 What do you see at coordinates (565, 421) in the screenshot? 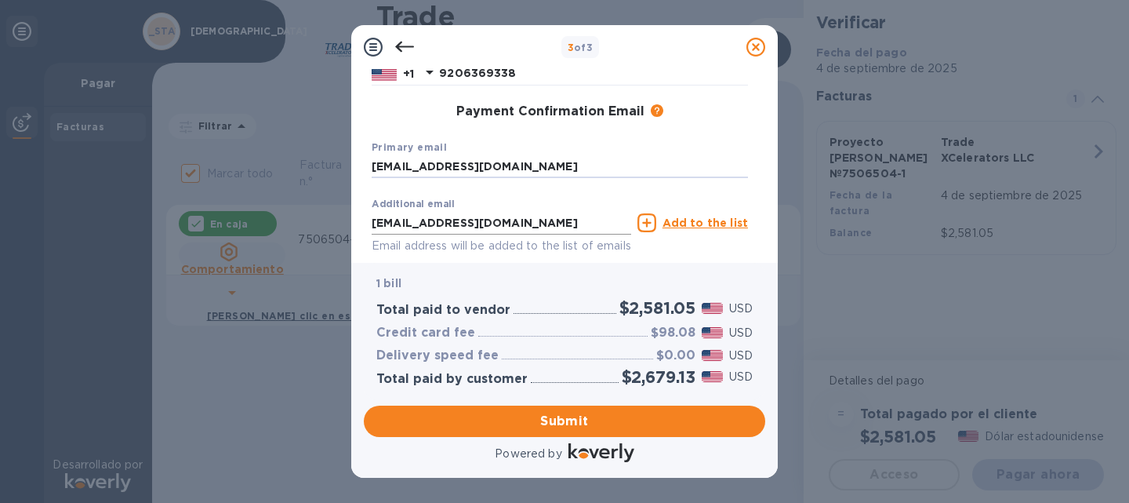
I see `span: Submit` at bounding box center [565, 421].